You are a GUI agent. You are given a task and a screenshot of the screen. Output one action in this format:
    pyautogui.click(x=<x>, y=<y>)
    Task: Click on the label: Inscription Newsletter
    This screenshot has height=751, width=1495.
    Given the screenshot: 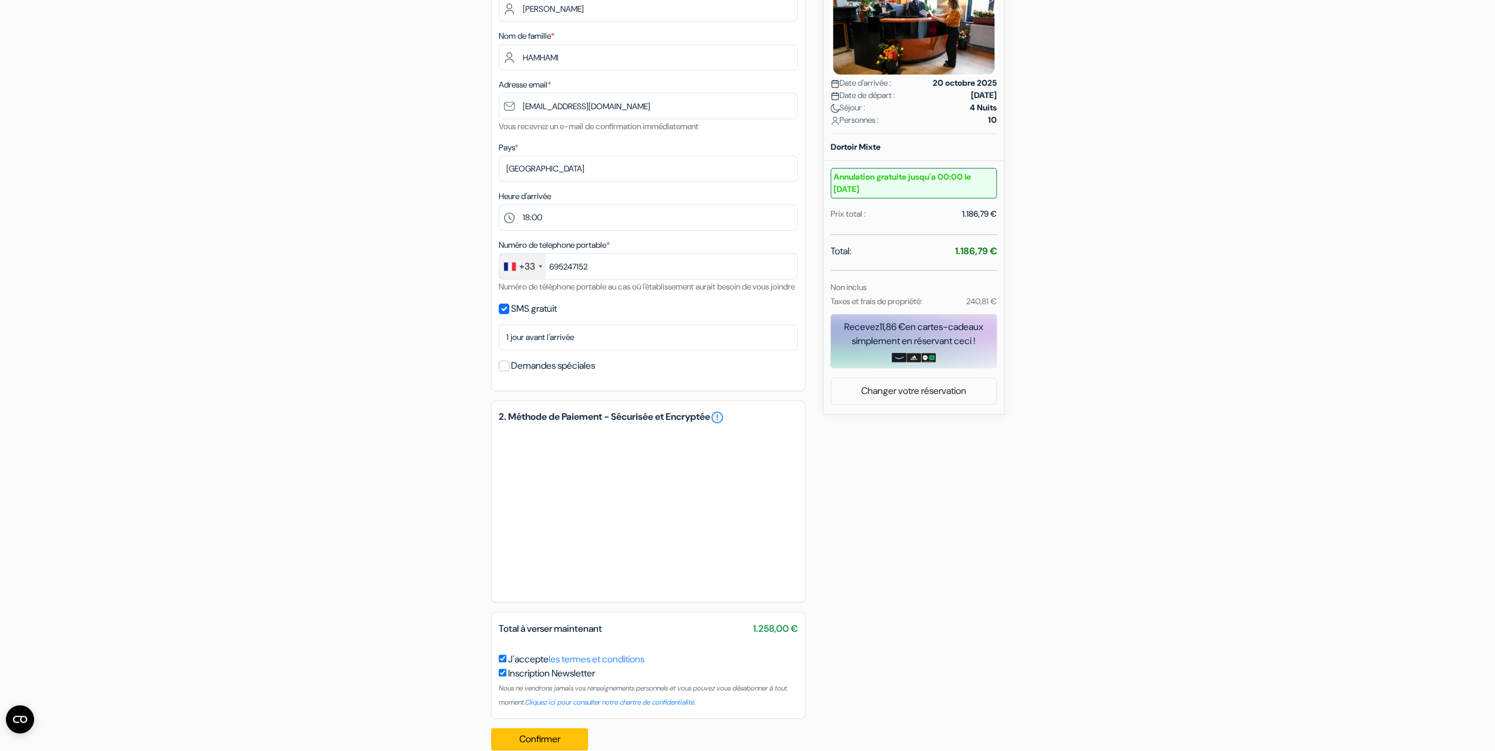 What is the action you would take?
    pyautogui.click(x=552, y=674)
    